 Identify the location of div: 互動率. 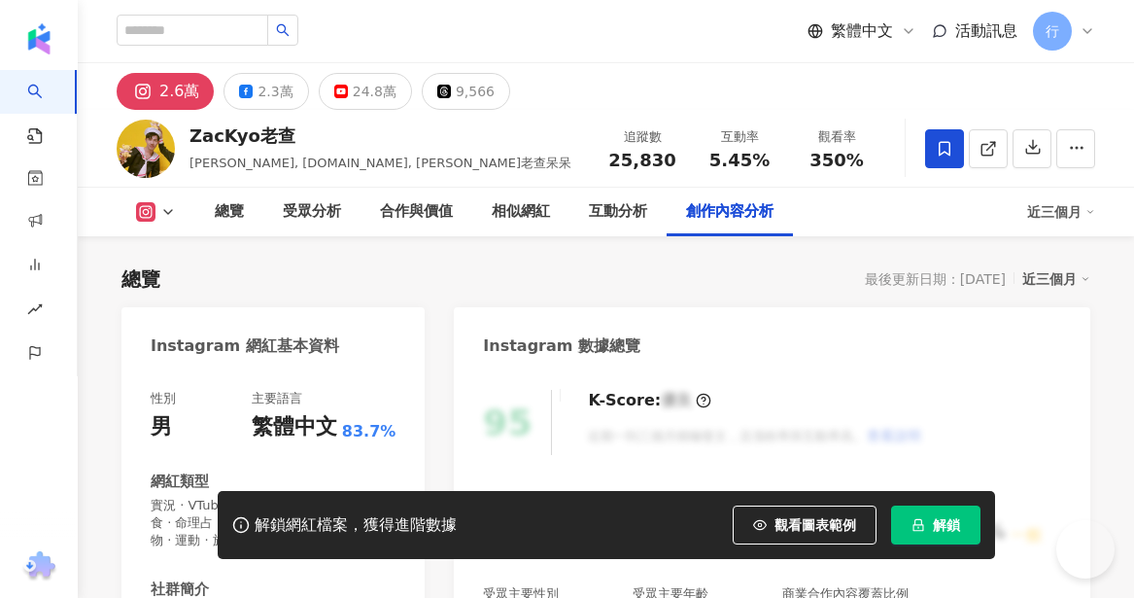
(739, 137).